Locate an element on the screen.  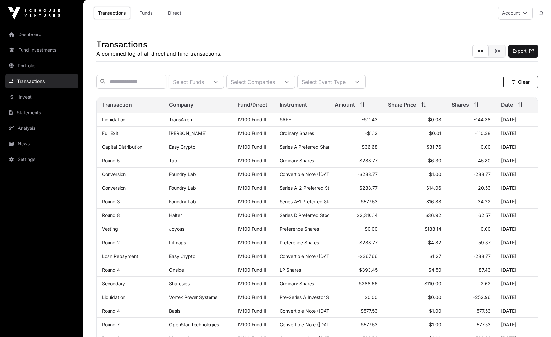
a: Tapi is located at coordinates (174, 161).